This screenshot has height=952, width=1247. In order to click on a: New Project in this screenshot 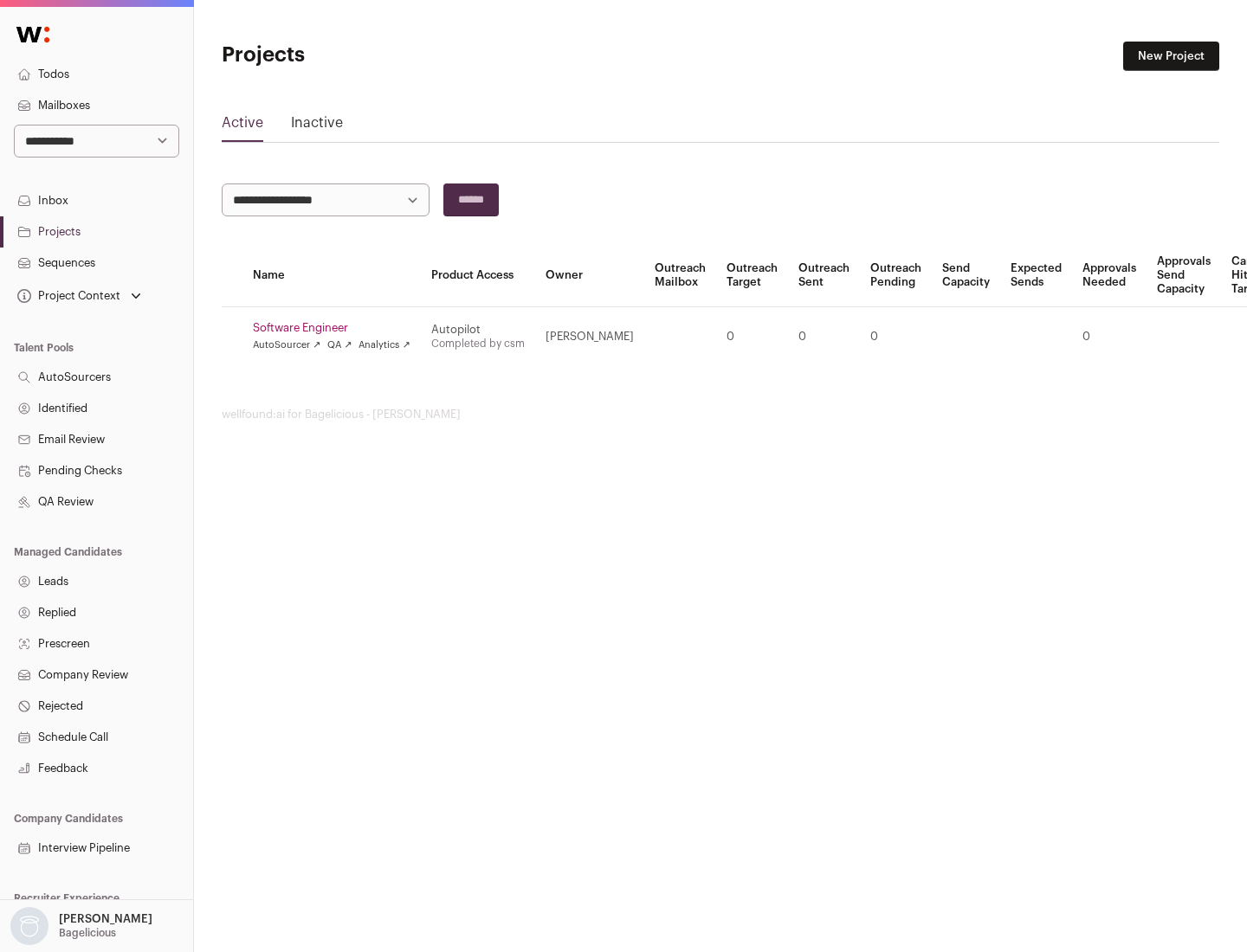, I will do `click(1171, 57)`.